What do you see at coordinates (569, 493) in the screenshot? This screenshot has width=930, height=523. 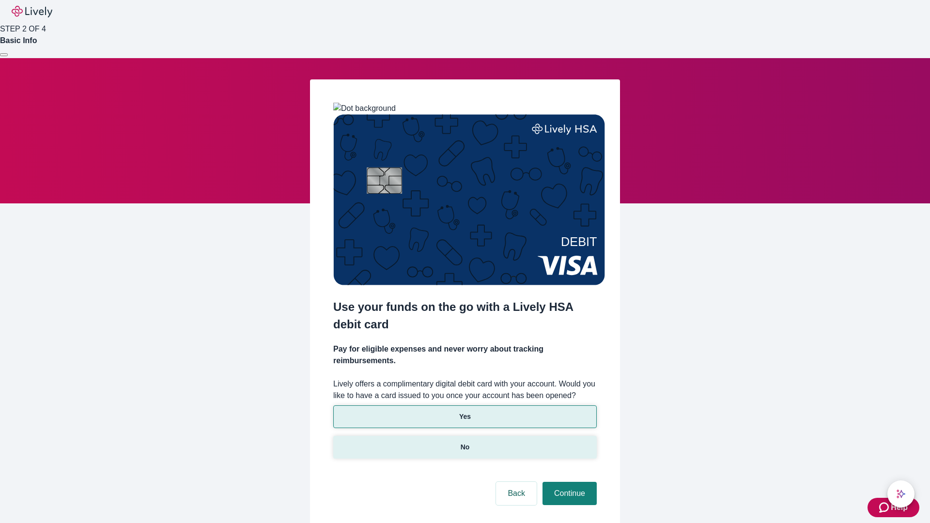 I see `button: Continue` at bounding box center [569, 493].